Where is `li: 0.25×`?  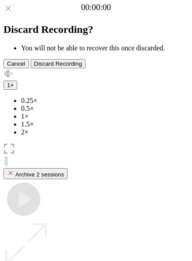 li: 0.25× is located at coordinates (105, 101).